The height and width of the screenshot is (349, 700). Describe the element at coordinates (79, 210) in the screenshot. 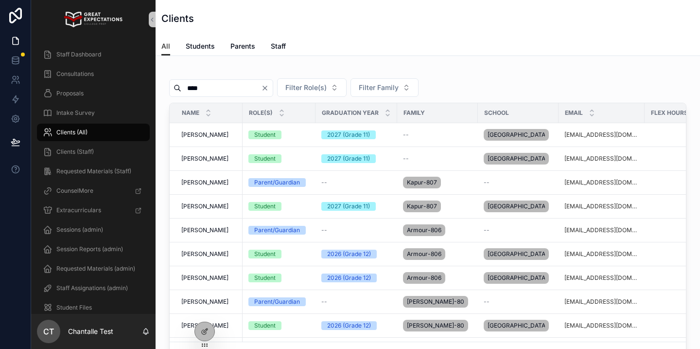

I see `span: Extracurriculars` at that location.